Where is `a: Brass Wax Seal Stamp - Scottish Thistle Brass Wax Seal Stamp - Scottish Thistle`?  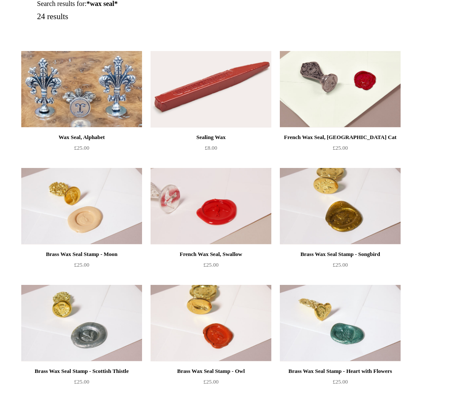
a: Brass Wax Seal Stamp - Scottish Thistle Brass Wax Seal Stamp - Scottish Thistle is located at coordinates (82, 323).